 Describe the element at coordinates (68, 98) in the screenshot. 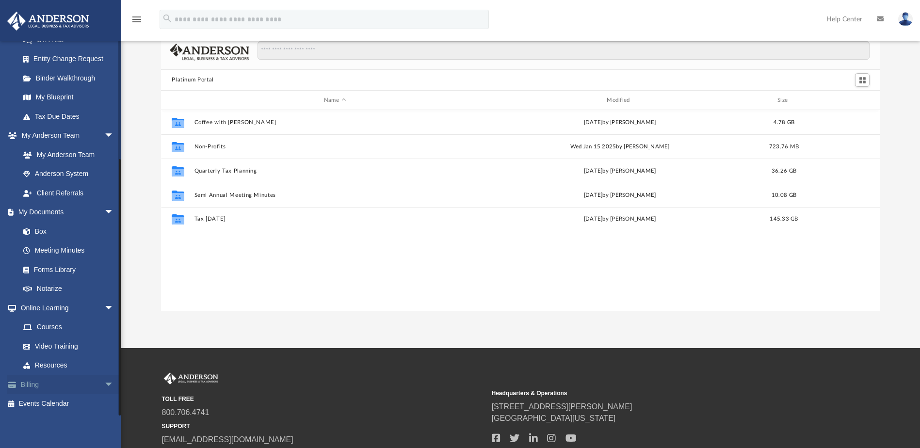

I see `a: My Blueprint` at that location.